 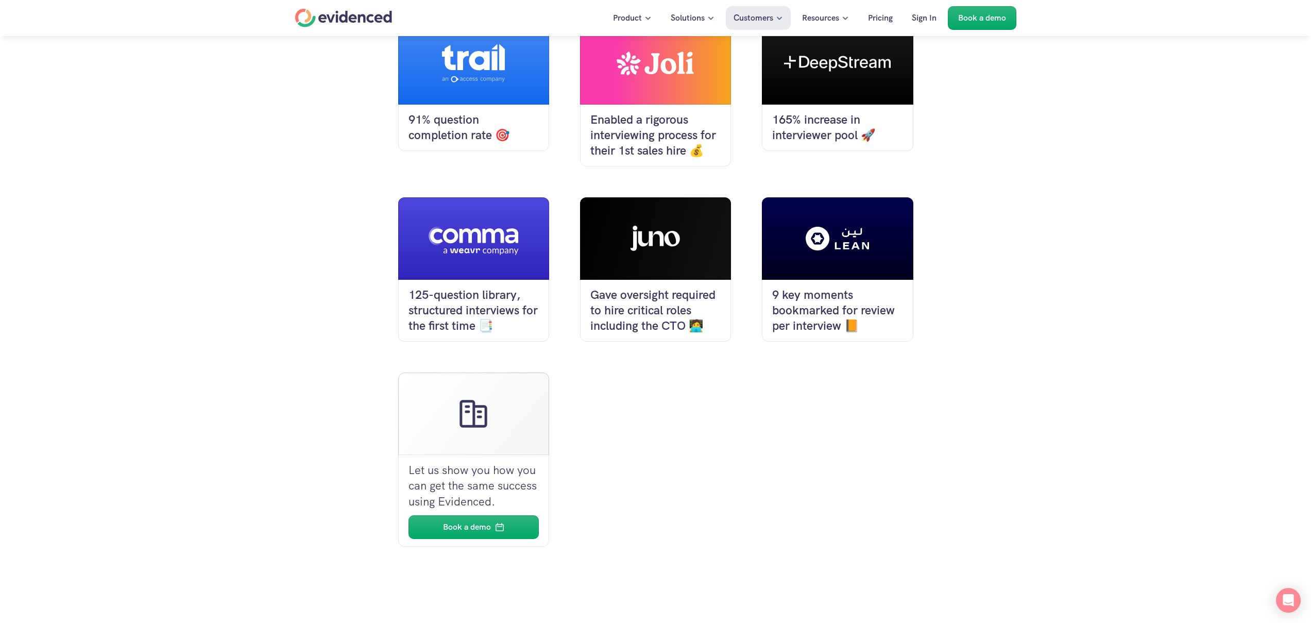 What do you see at coordinates (837, 128) in the screenshot?
I see `h4: 165% increase in interviewer pool 🚀` at bounding box center [837, 128].